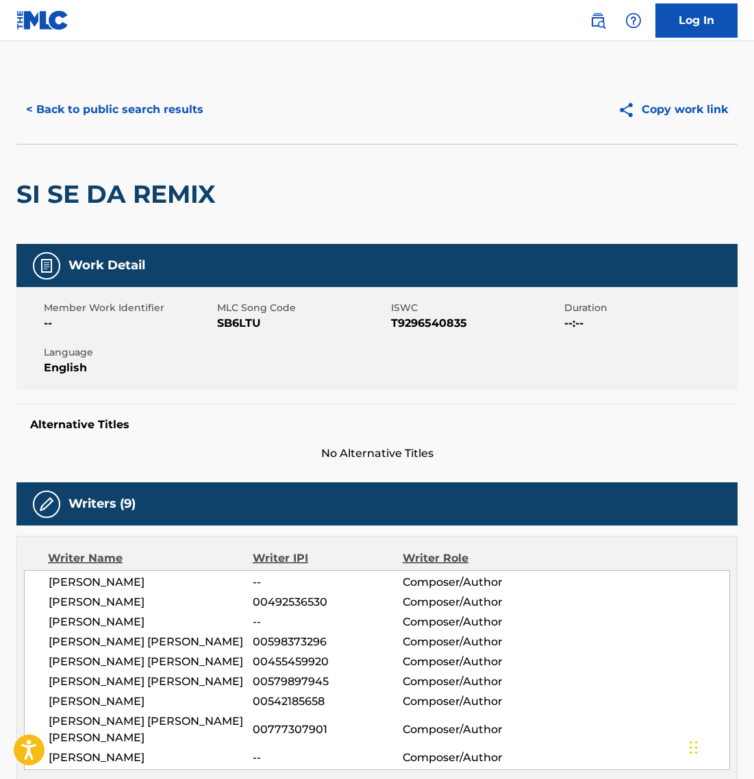 The image size is (754, 779). I want to click on div: Drag, so click(694, 748).